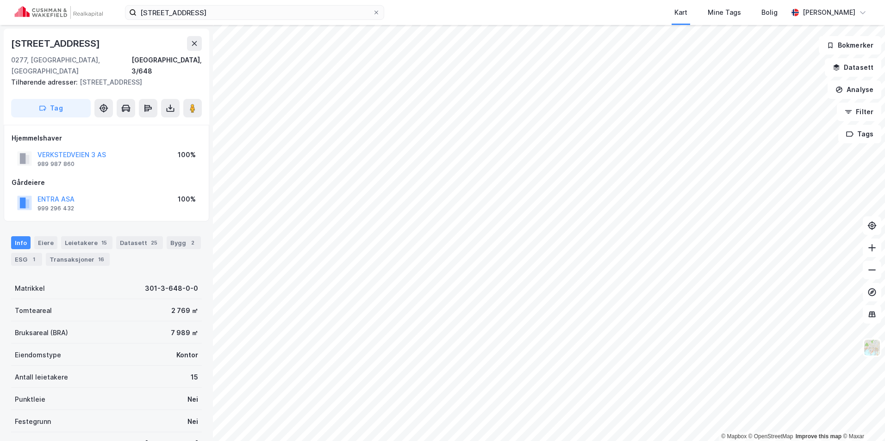 The width and height of the screenshot is (885, 441). Describe the element at coordinates (853, 68) in the screenshot. I see `button: Datasett` at that location.